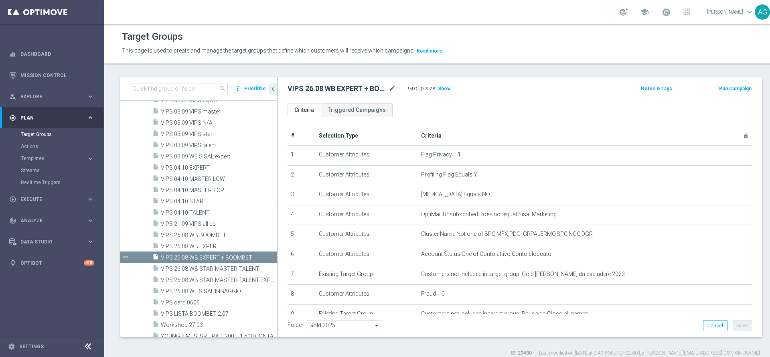  I want to click on span: Profiling Flag Equals Y, so click(449, 174).